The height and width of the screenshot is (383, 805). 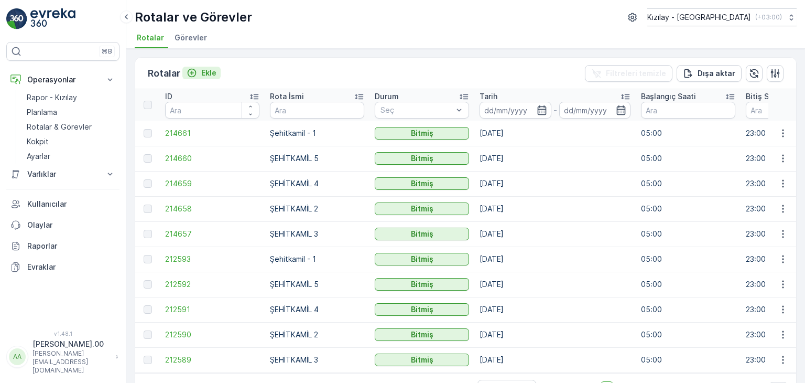 What do you see at coordinates (212, 309) in the screenshot?
I see `a: 212591` at bounding box center [212, 309].